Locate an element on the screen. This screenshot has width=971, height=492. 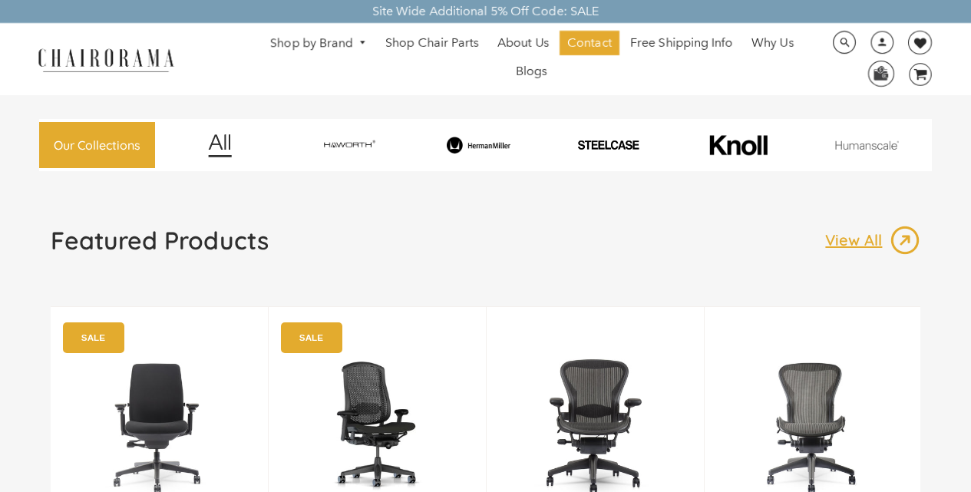
a: Free Shipping Info is located at coordinates (681, 43).